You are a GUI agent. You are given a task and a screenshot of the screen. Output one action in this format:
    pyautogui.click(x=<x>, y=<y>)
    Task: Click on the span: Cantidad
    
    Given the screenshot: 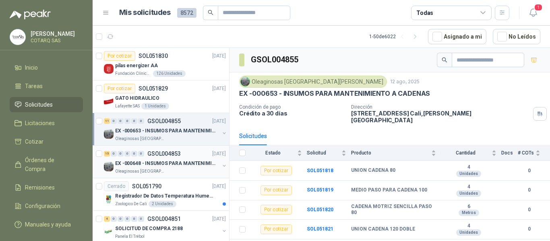 What is the action you would take?
    pyautogui.click(x=465, y=153)
    